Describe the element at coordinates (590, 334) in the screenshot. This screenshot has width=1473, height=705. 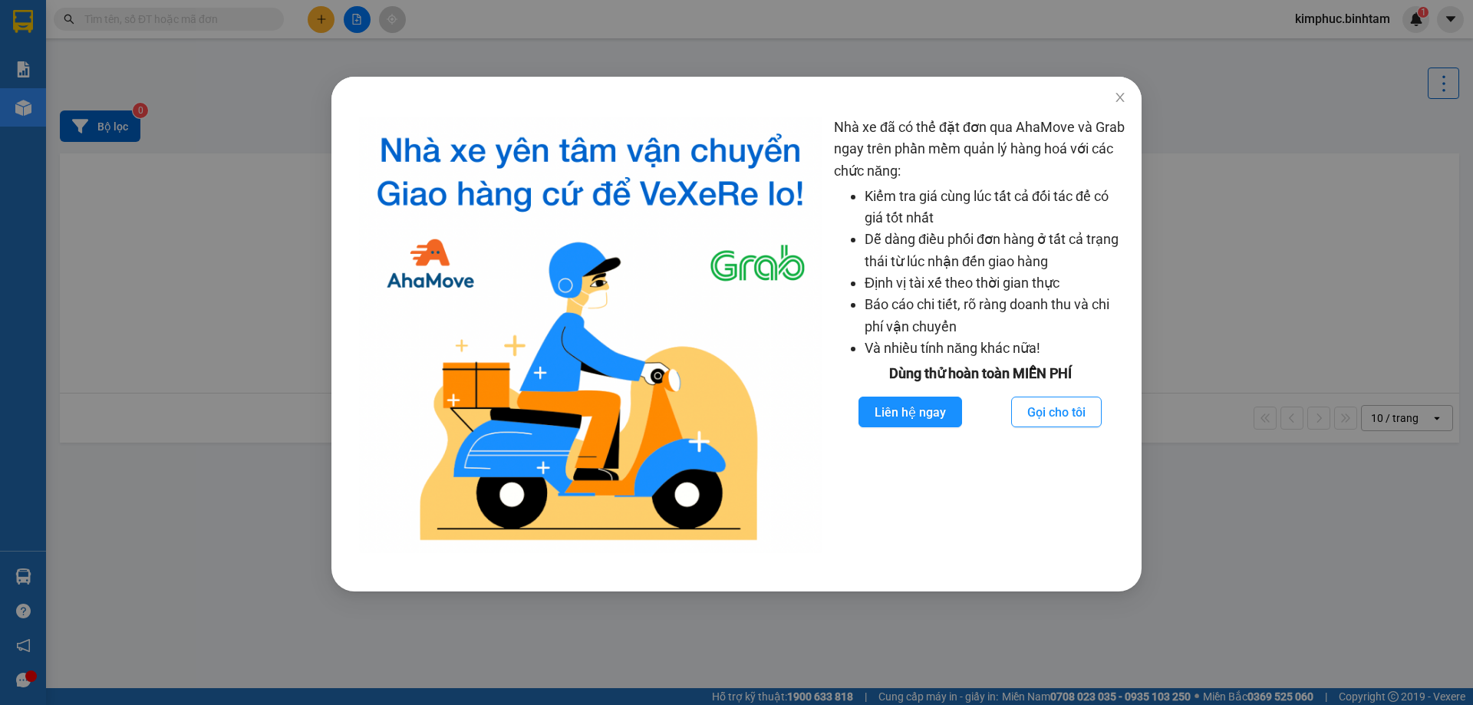
I see `img: logo` at that location.